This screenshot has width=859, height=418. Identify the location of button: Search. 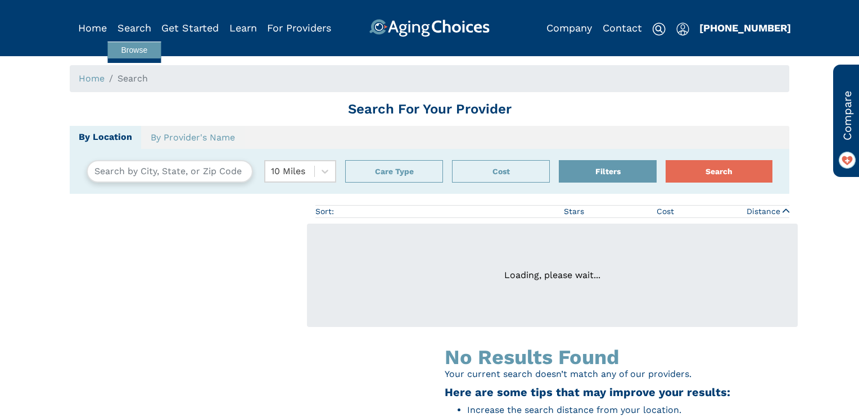
(719, 171).